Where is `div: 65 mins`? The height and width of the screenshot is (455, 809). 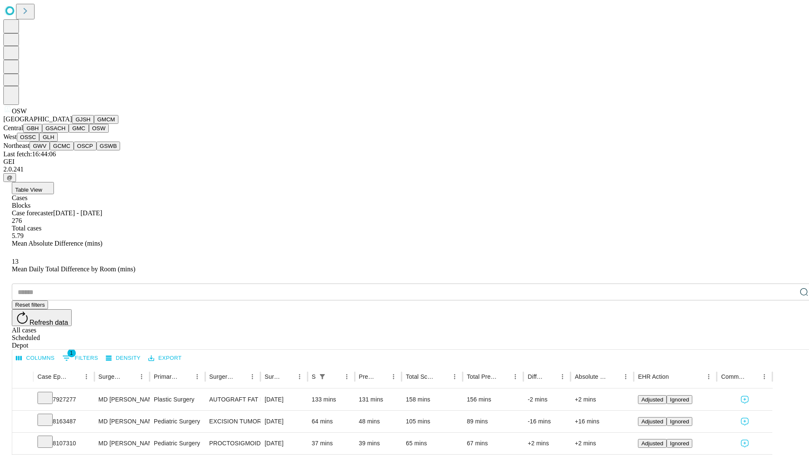
div: 65 mins is located at coordinates (432, 444).